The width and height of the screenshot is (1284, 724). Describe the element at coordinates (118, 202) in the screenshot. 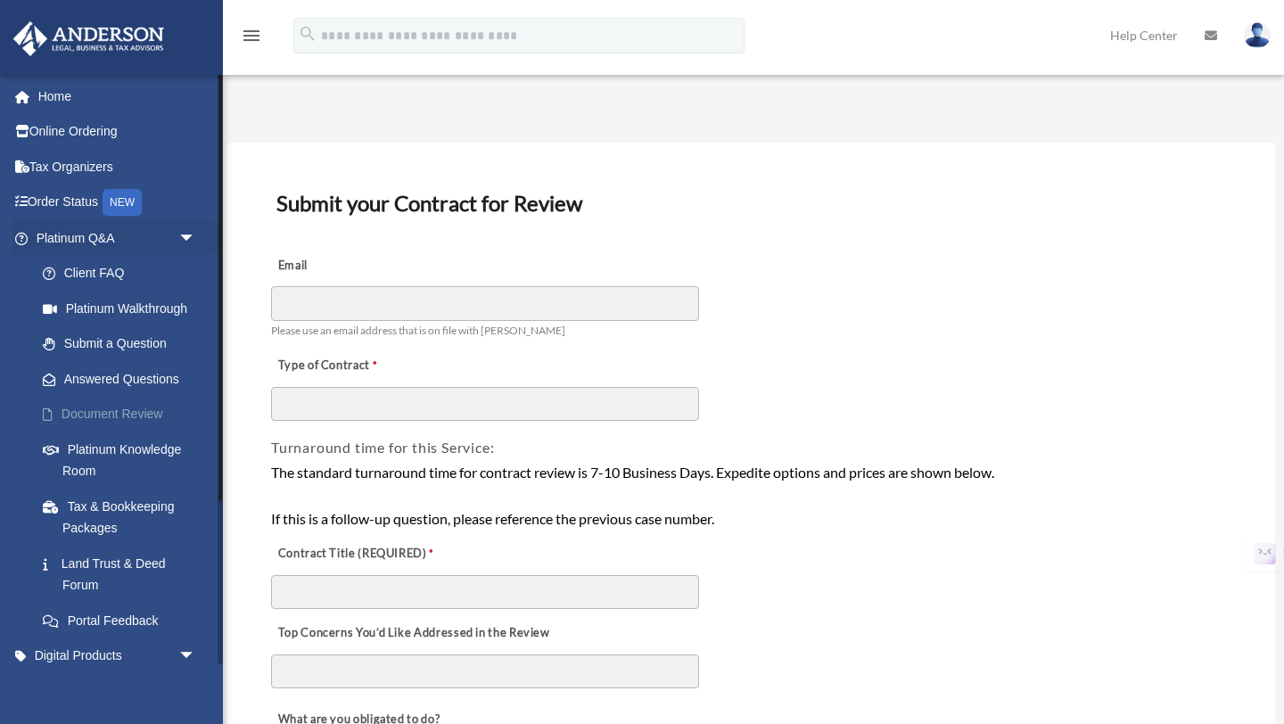

I see `a: Order StatusNEW` at that location.